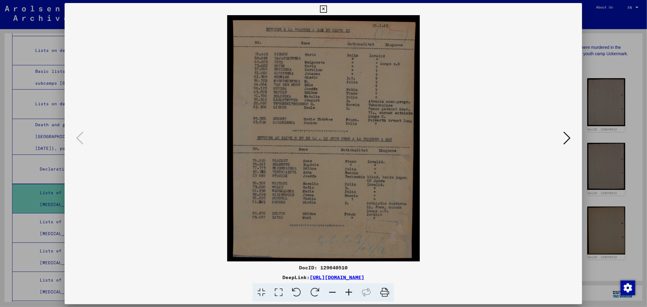  Describe the element at coordinates (324, 268) in the screenshot. I see `div: DocID: 129640510` at that location.